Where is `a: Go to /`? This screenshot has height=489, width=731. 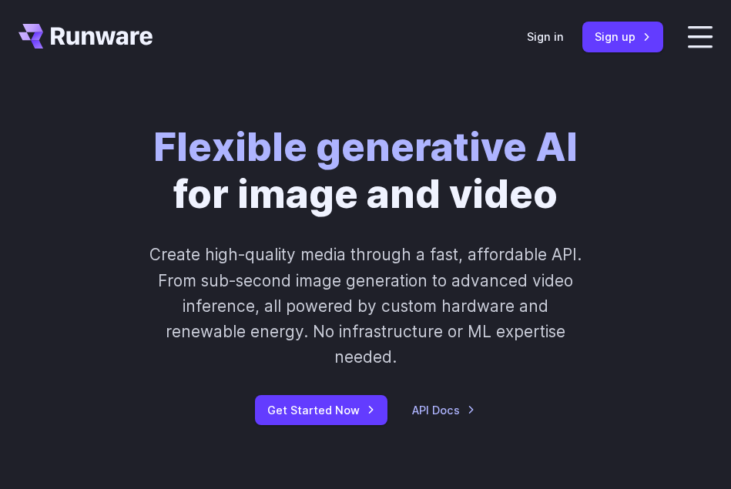
a: Go to / is located at coordinates (85, 36).